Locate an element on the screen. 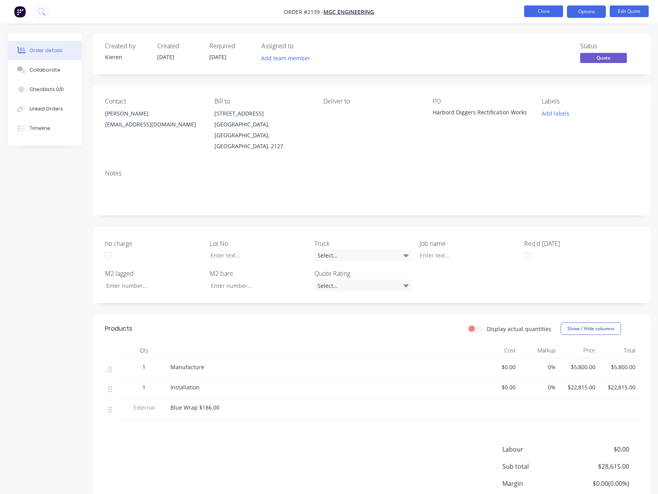 This screenshot has width=658, height=494. span: Sub total is located at coordinates (537, 467).